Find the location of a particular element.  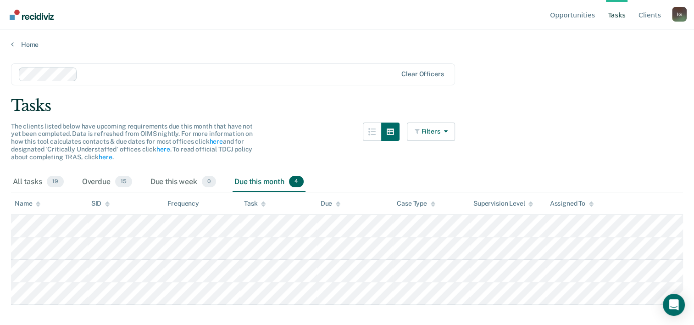

span: The clients listed below have upcoming requirements due this month that have not yet been complet... is located at coordinates (132, 141).